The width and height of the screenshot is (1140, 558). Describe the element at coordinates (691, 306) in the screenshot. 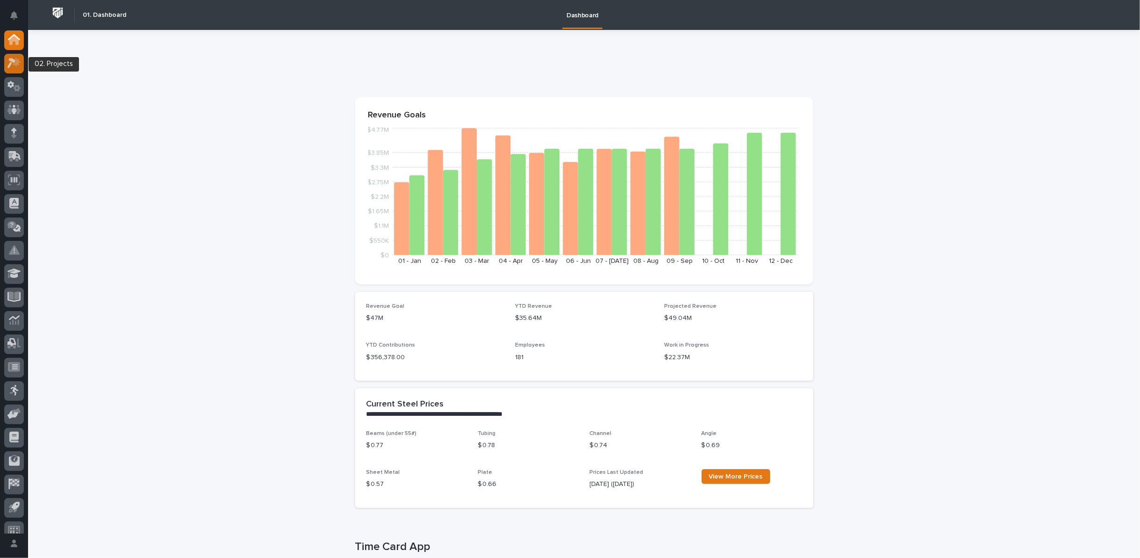

I see `span: Projected Revenue` at that location.